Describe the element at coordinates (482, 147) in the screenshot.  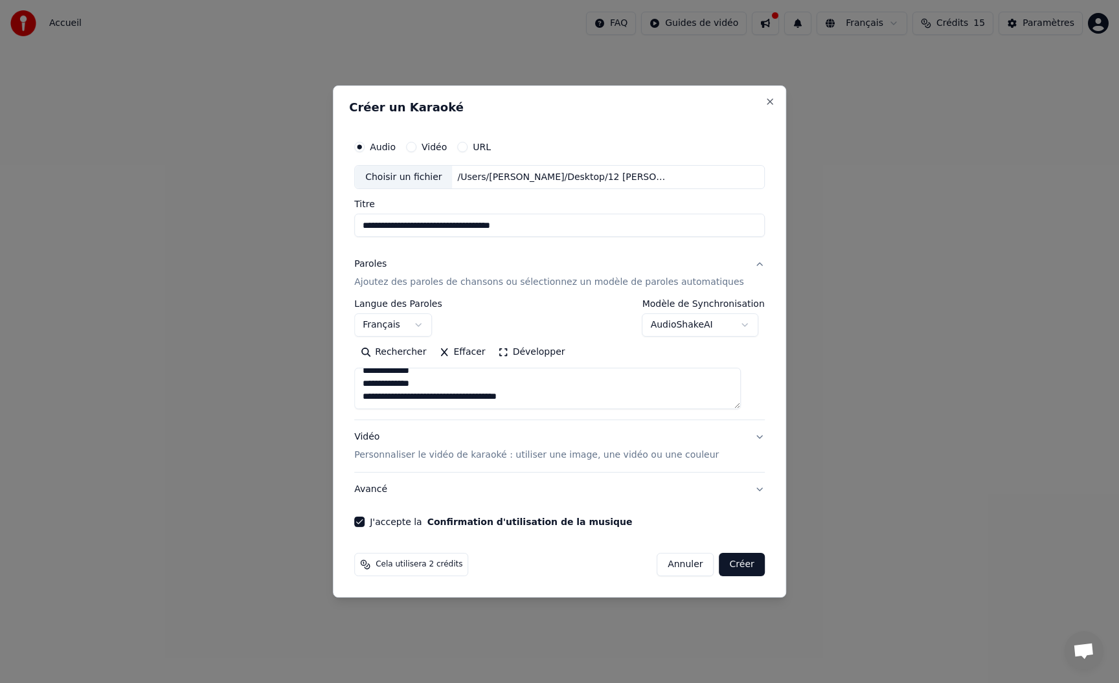
I see `label: URL` at that location.